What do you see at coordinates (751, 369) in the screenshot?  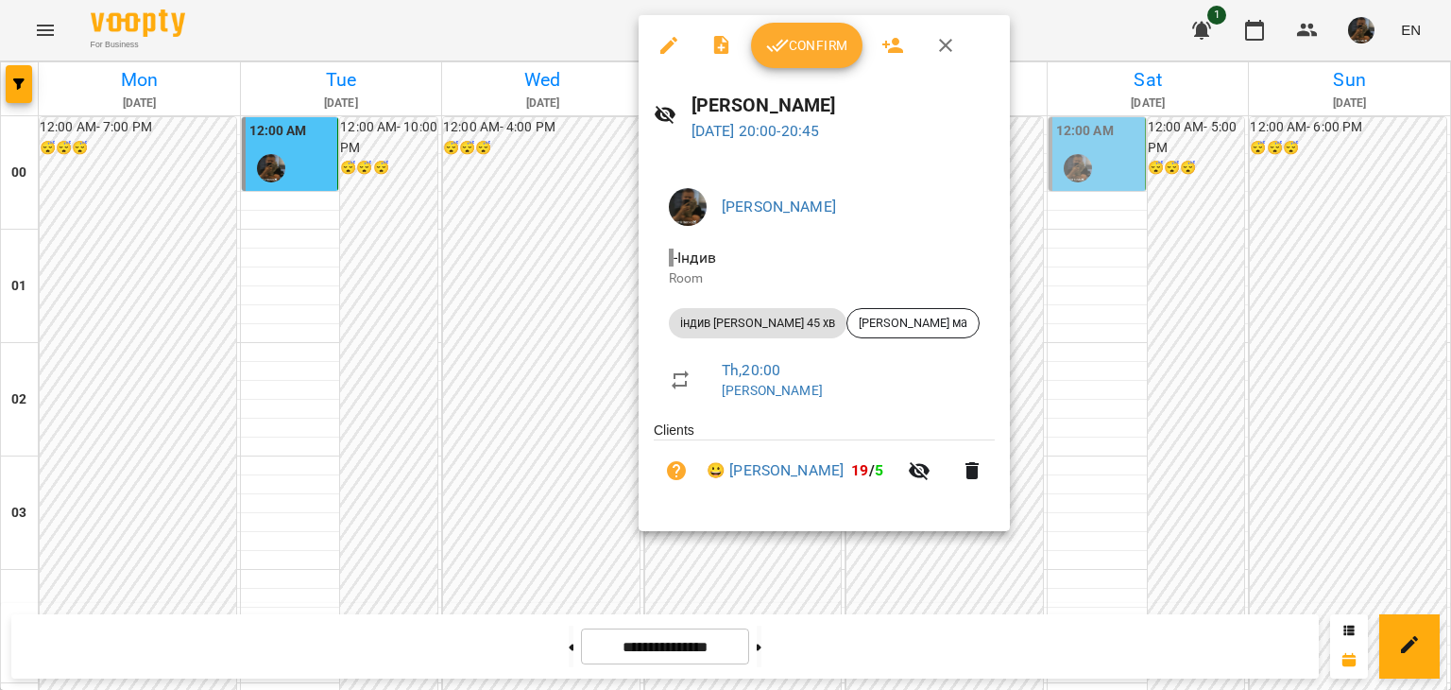 I see `a: Th , 20:00` at bounding box center [751, 369].